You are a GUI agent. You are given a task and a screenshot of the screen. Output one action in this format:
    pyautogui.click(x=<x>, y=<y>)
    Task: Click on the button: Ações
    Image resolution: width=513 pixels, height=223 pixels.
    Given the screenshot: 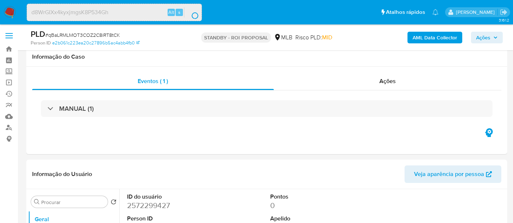 What is the action you would take?
    pyautogui.click(x=487, y=38)
    